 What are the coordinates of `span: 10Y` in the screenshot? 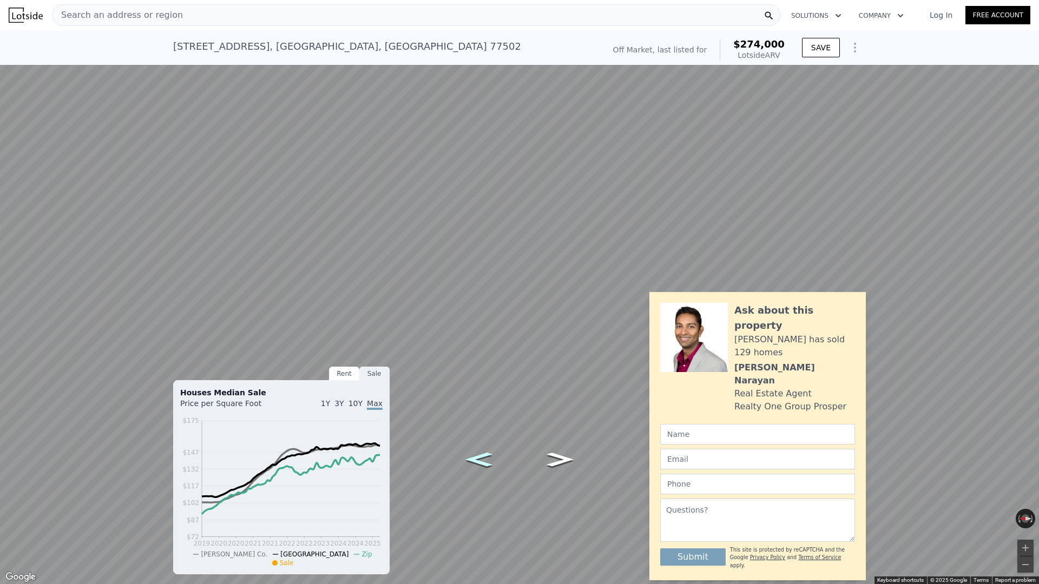 It's located at (355, 404).